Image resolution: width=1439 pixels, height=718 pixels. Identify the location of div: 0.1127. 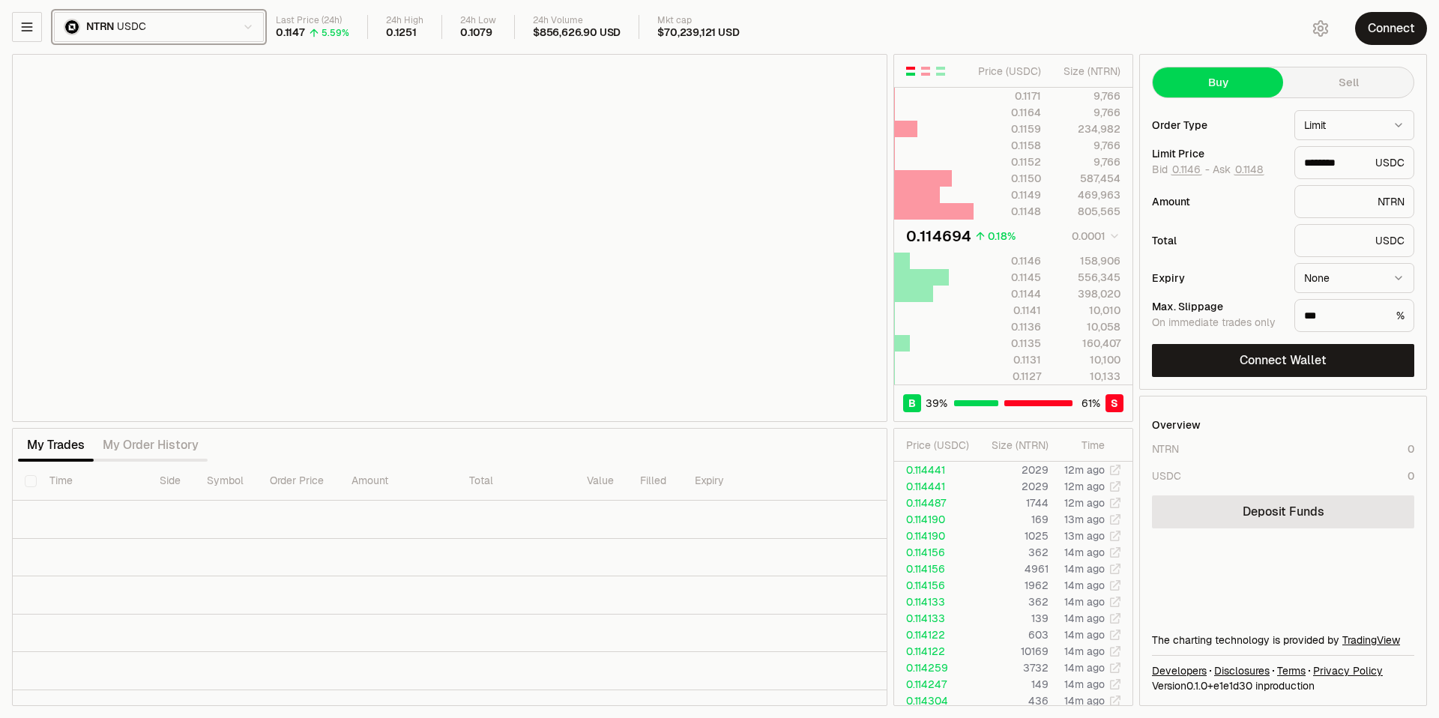
(1008, 376).